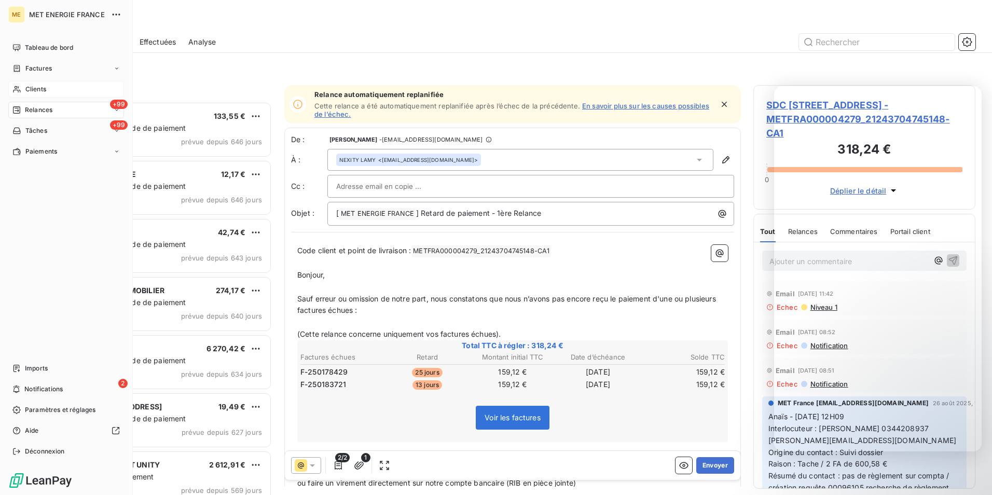 This screenshot has height=495, width=992. Describe the element at coordinates (38, 68) in the screenshot. I see `span: Factures` at that location.